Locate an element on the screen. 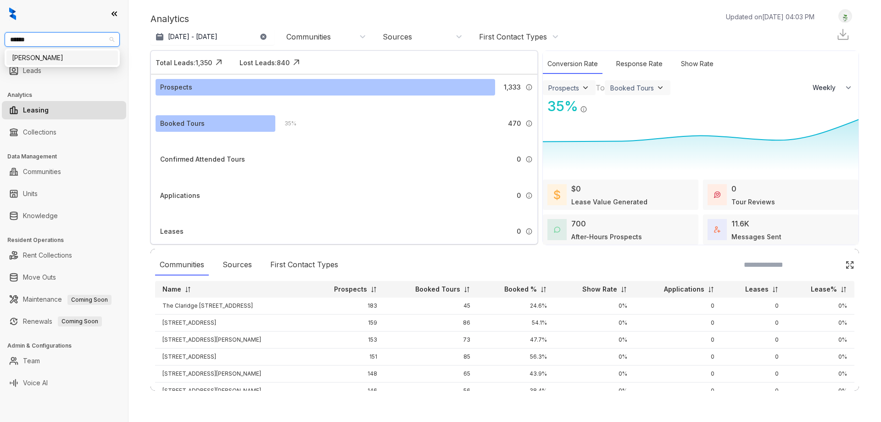 Image resolution: width=881 pixels, height=422 pixels. img: SearchIcon is located at coordinates (829, 264).